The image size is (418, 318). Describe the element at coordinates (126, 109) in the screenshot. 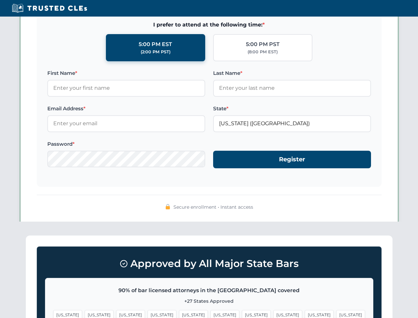

I see `label: Email Address` at that location.